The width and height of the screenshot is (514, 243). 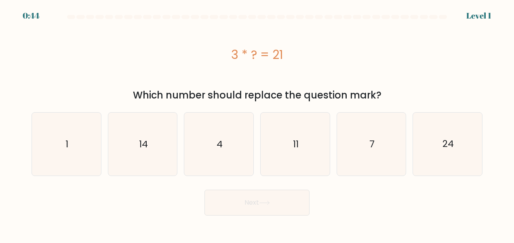 What do you see at coordinates (296, 144) in the screenshot?
I see `text: 11` at bounding box center [296, 144].